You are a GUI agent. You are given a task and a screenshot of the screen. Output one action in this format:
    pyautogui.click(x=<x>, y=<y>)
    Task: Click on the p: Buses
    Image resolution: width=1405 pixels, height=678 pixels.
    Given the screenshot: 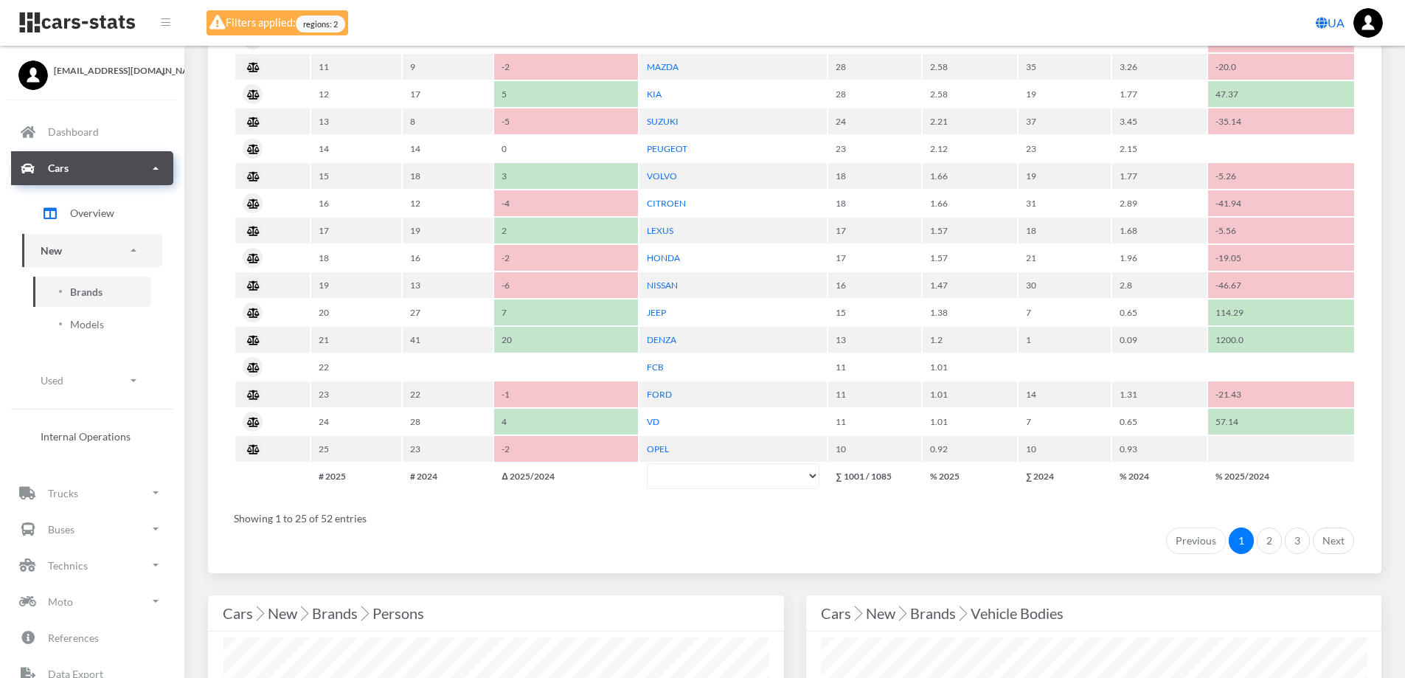 What is the action you would take?
    pyautogui.click(x=61, y=529)
    